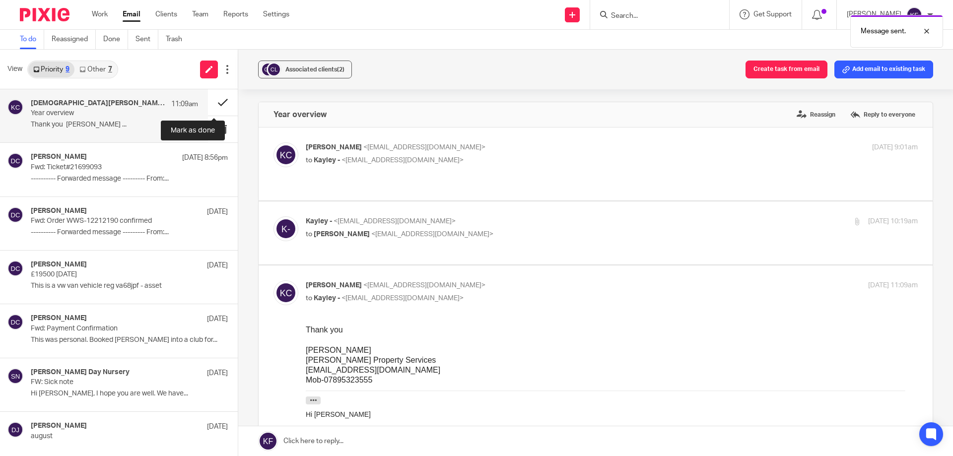 This screenshot has width=953, height=456. I want to click on a: Done, so click(116, 39).